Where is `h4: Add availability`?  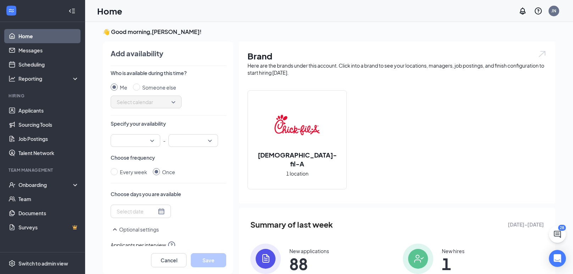
h4: Add availability is located at coordinates (137, 54).